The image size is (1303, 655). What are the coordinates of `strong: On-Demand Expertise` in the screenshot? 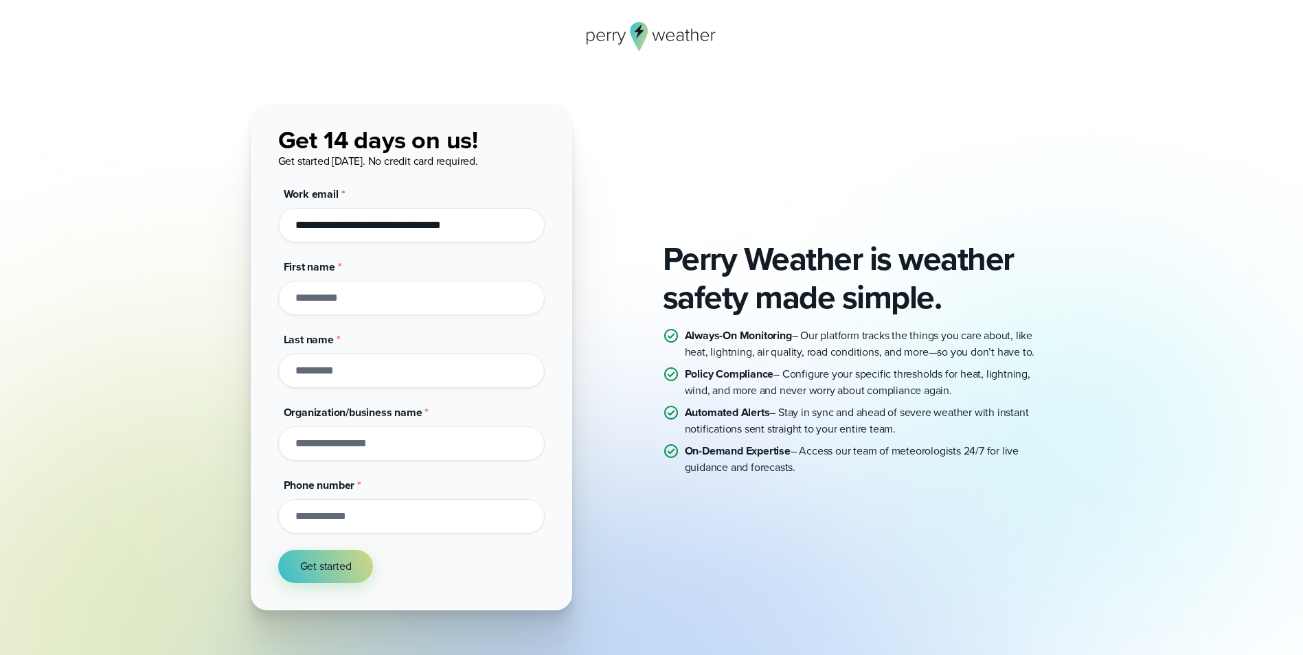 It's located at (738, 451).